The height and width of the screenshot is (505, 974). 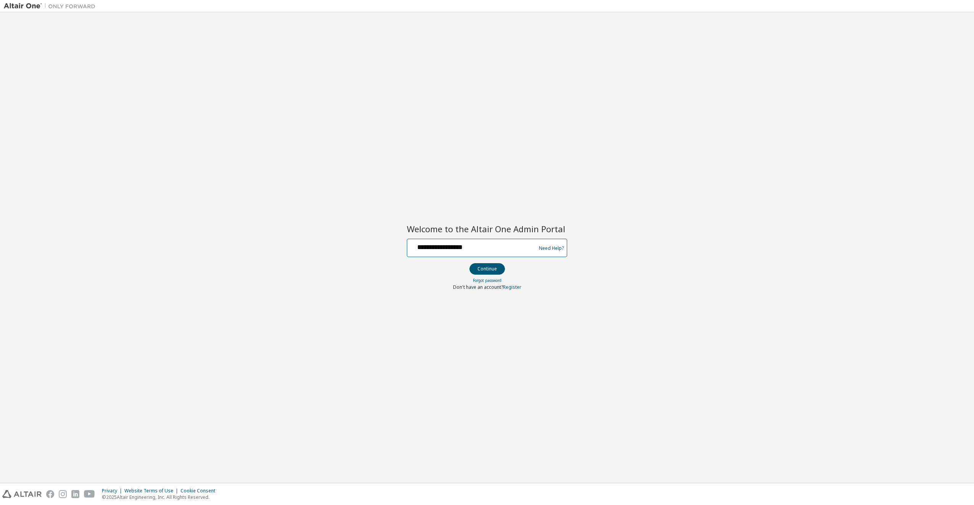 I want to click on img: Altair One, so click(x=52, y=6).